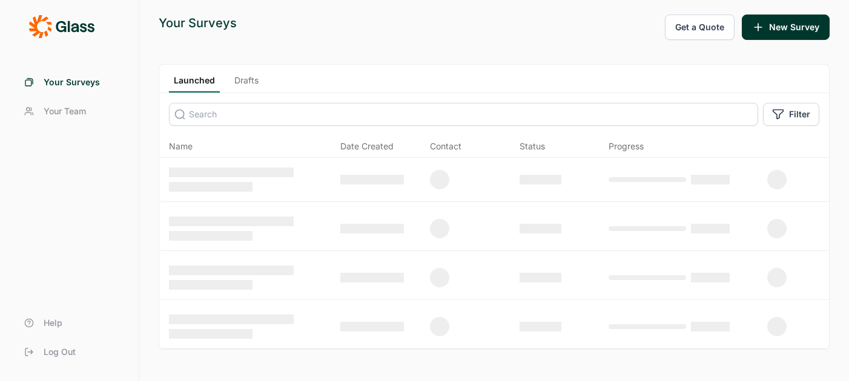  I want to click on span: Log Out, so click(59, 352).